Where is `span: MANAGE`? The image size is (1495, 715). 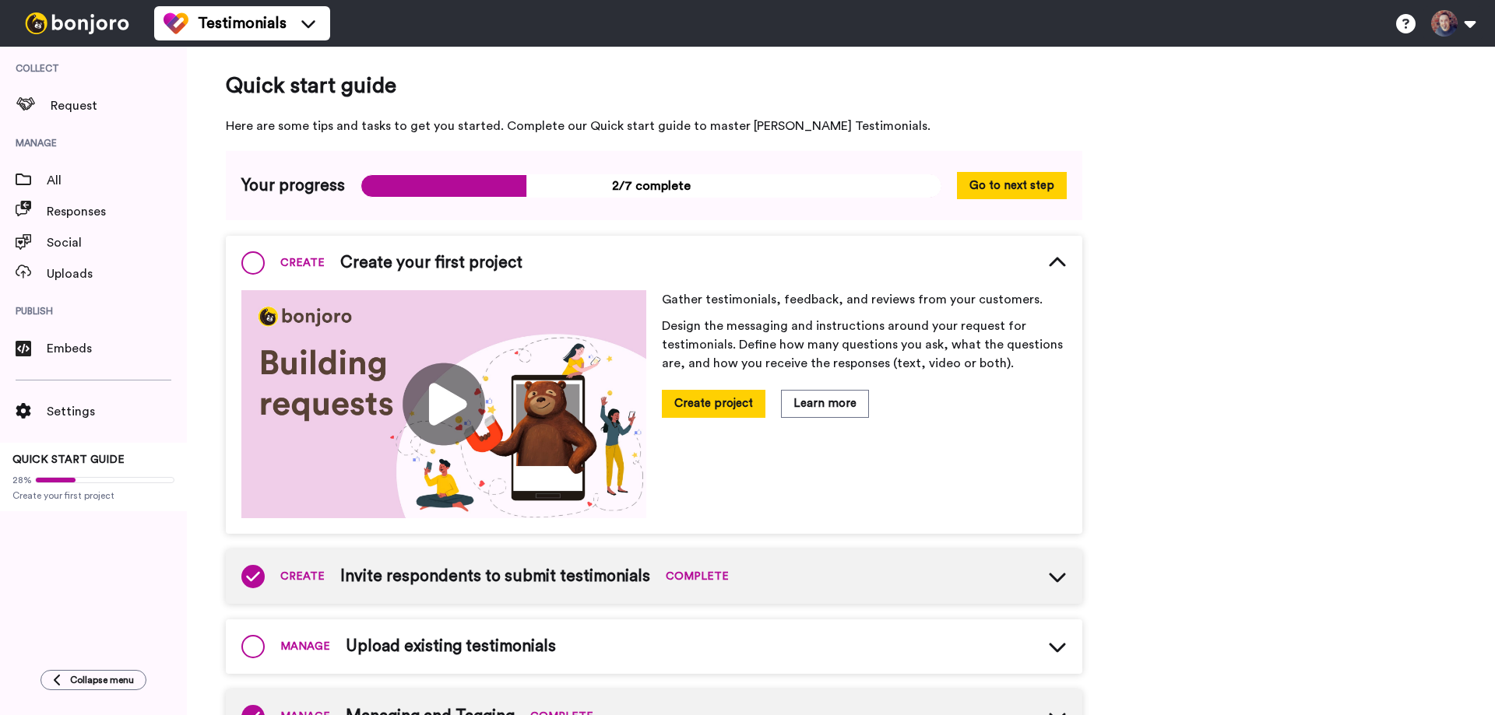 span: MANAGE is located at coordinates (305, 647).